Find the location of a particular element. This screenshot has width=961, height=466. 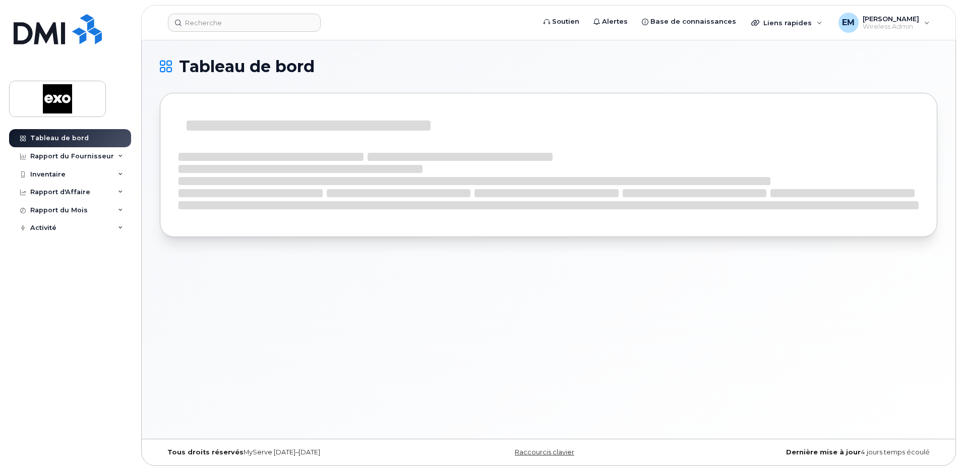

a: Raccourcis clavier is located at coordinates (545, 452).